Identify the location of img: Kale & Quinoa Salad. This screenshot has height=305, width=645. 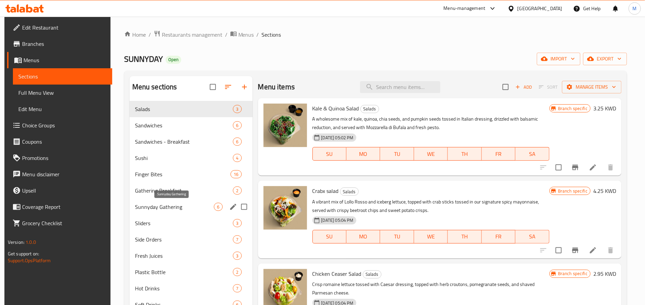
(285, 125).